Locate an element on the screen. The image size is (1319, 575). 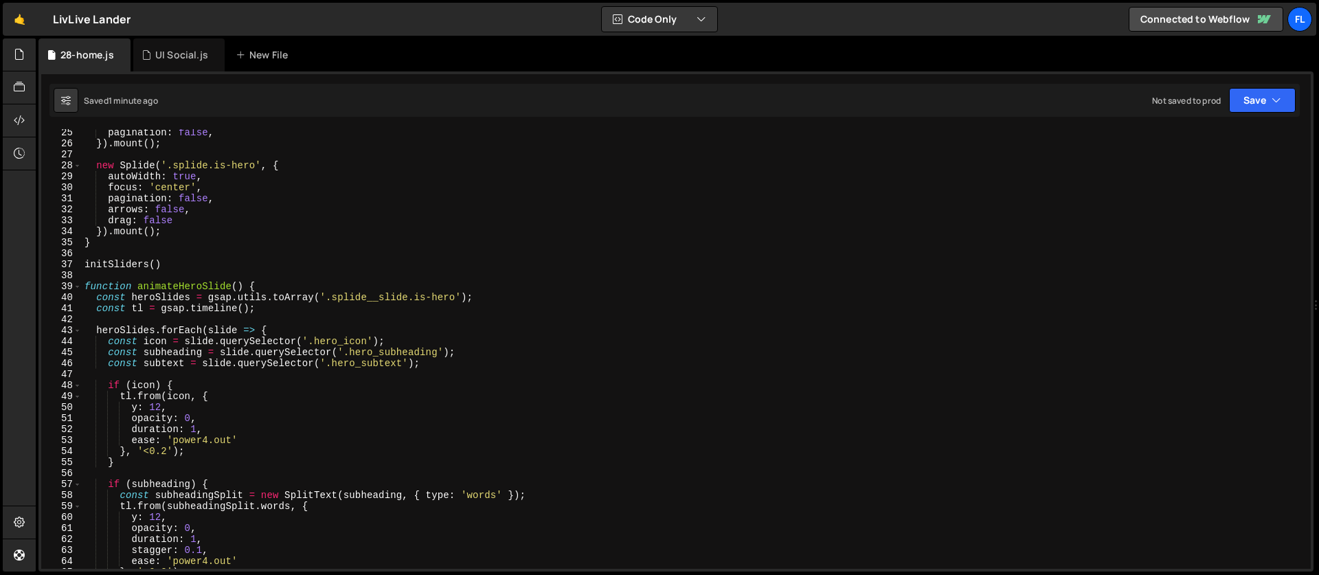
div: 62 is located at coordinates (61, 539).